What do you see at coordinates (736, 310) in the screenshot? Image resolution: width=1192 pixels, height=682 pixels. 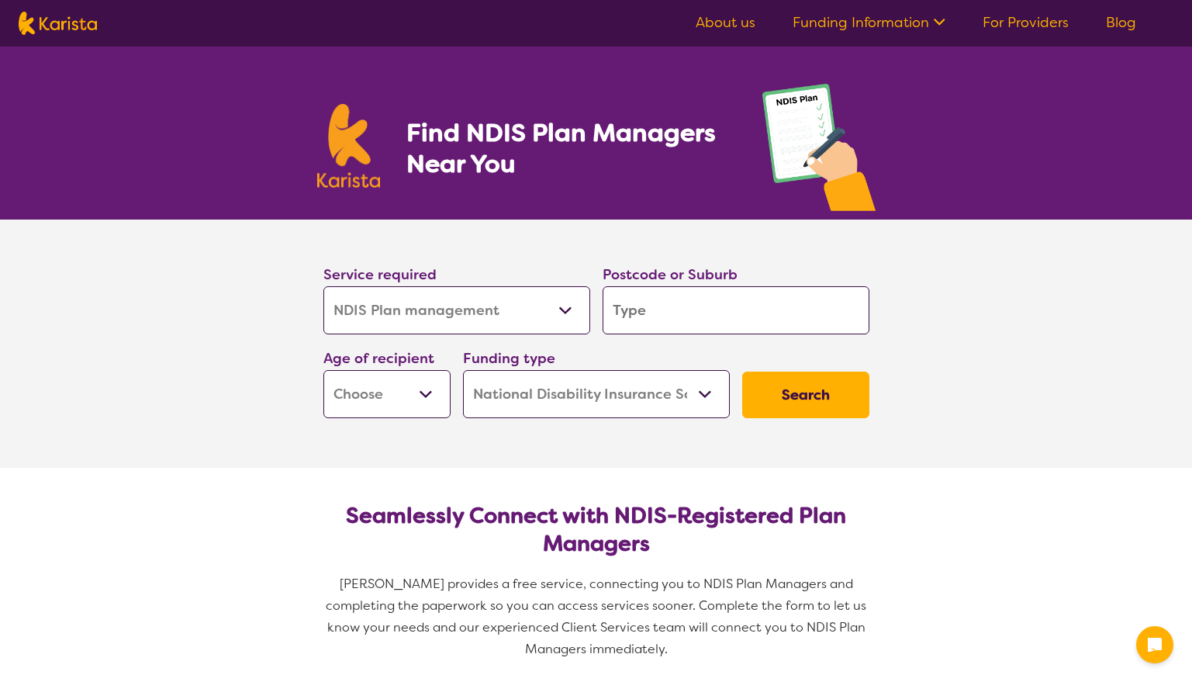 I see `input: Type` at bounding box center [736, 310].